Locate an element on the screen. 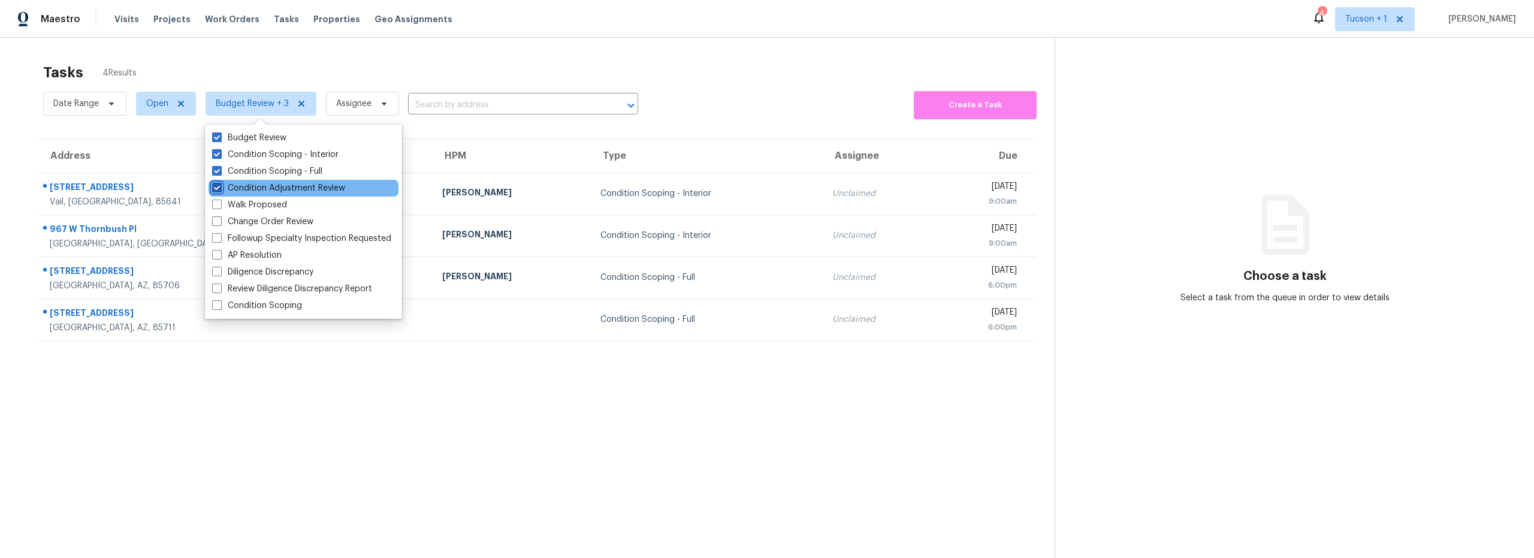 The width and height of the screenshot is (1534, 558). span: Budget Review + 3 is located at coordinates (252, 104).